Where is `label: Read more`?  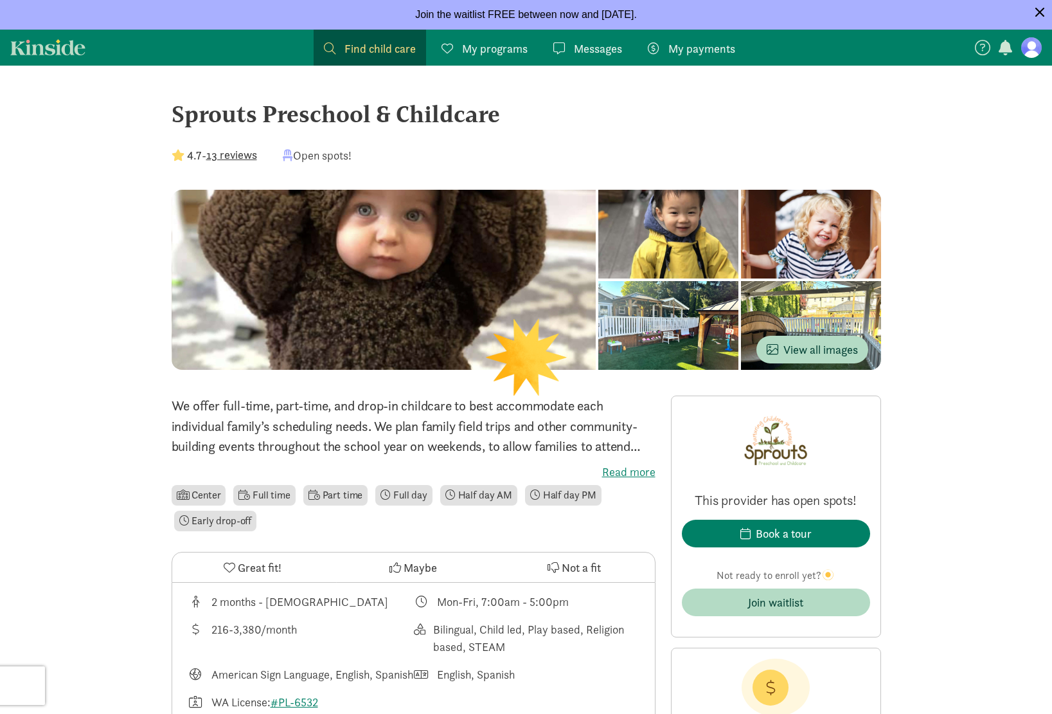
label: Read more is located at coordinates (413, 472).